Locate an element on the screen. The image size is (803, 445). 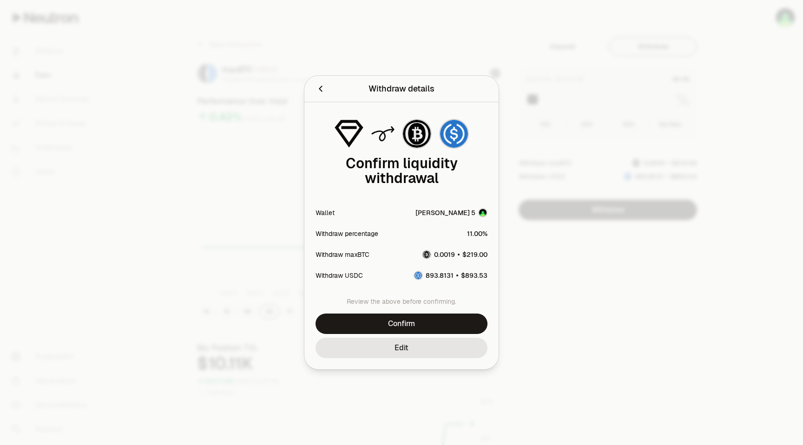
div: Withdraw maxBTC is located at coordinates (342, 255).